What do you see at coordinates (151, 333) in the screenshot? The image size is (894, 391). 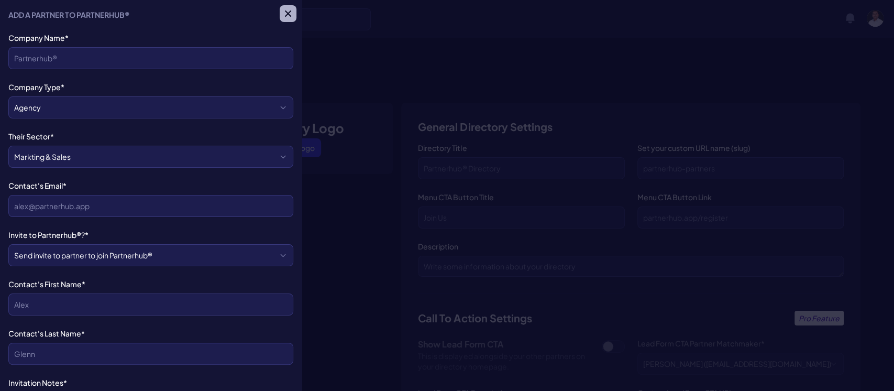 I see `label: Contact's Last Name*` at bounding box center [151, 333].